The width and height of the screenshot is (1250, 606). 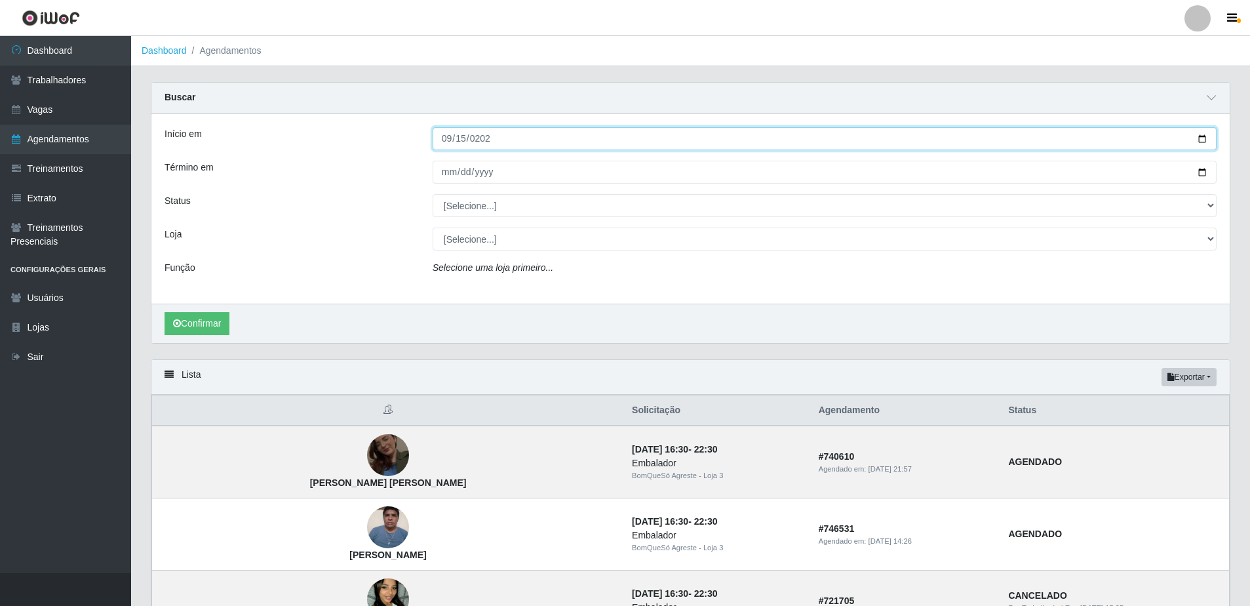 I want to click on img: José Luiz da Silva Júnior, so click(x=388, y=527).